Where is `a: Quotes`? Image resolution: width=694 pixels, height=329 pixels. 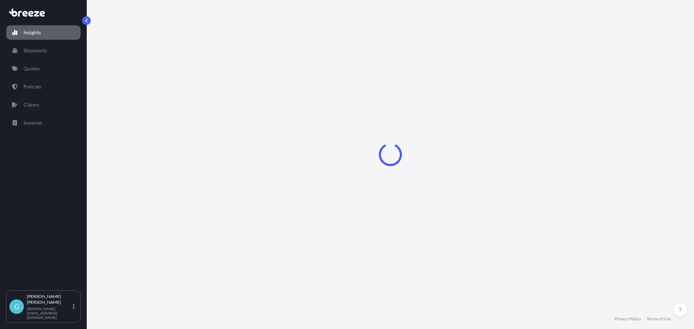 a: Quotes is located at coordinates (43, 69).